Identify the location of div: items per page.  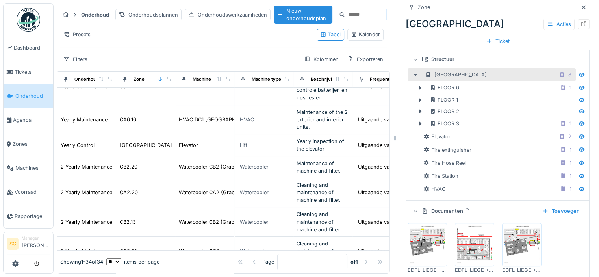
(133, 261).